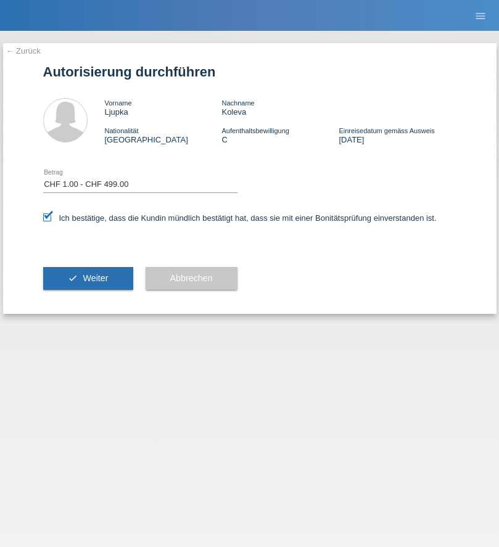 This screenshot has height=547, width=499. Describe the element at coordinates (240, 218) in the screenshot. I see `label: Ich bestätige, dass die Kundin mündlich bestätigt hat, dass sie mit einer Bonitätsprüfung einvers...` at that location.